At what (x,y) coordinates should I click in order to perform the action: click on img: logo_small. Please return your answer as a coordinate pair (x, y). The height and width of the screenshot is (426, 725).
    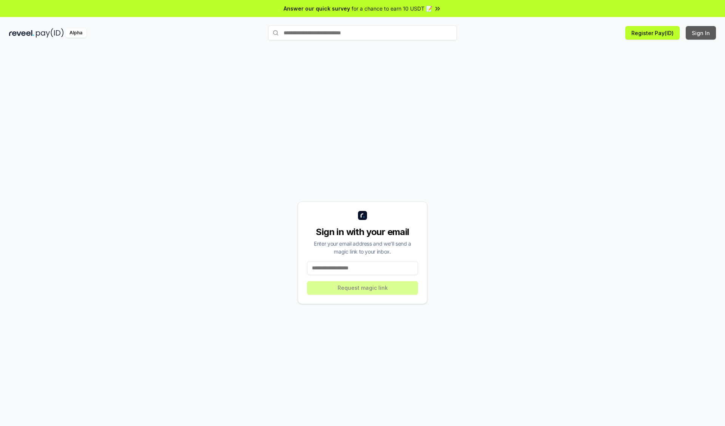
    Looking at the image, I should click on (362, 216).